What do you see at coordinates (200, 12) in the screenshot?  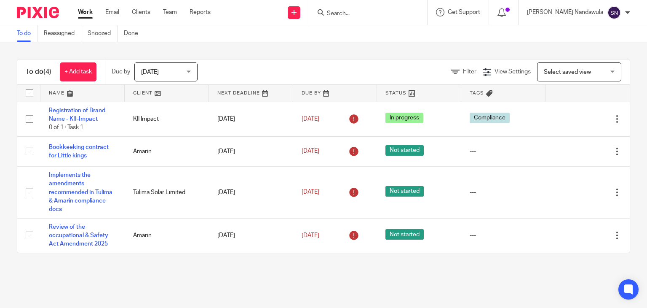 I see `a: Reports` at bounding box center [200, 12].